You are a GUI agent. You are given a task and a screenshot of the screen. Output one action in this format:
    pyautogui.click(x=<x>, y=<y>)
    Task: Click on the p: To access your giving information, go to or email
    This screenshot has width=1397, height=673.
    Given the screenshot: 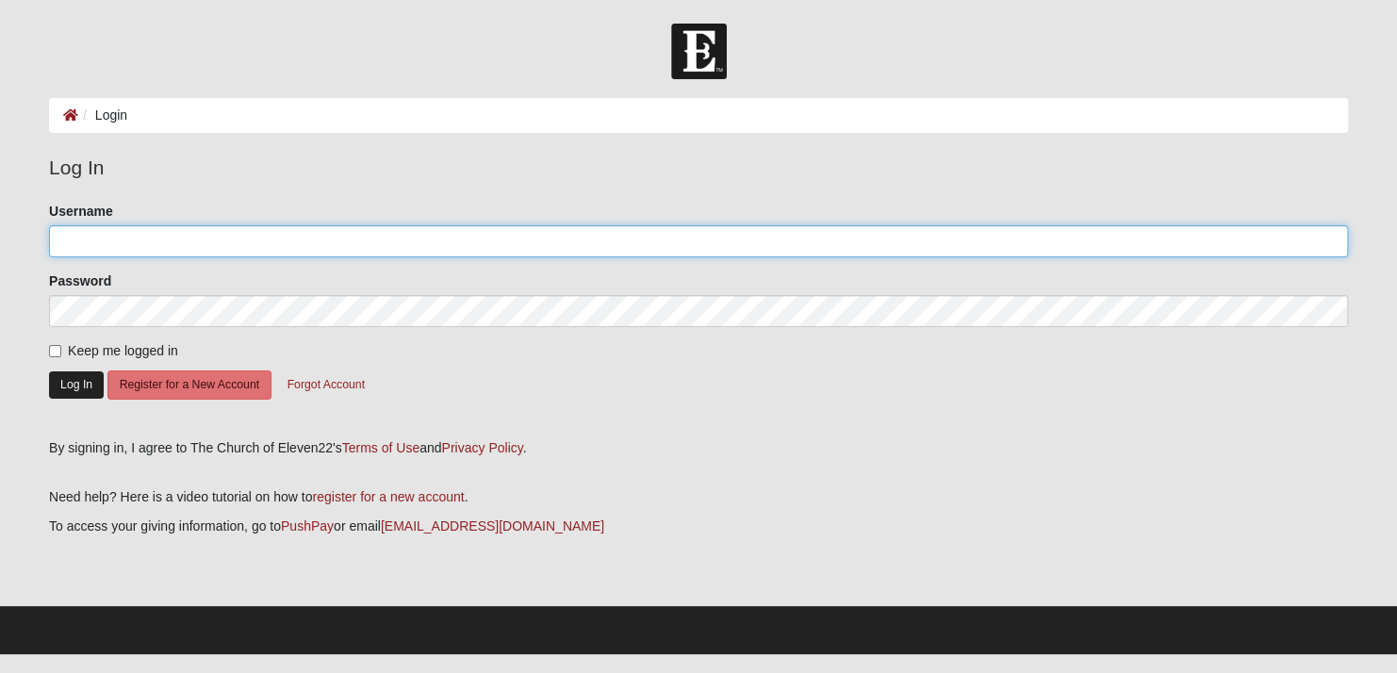 What is the action you would take?
    pyautogui.click(x=698, y=526)
    